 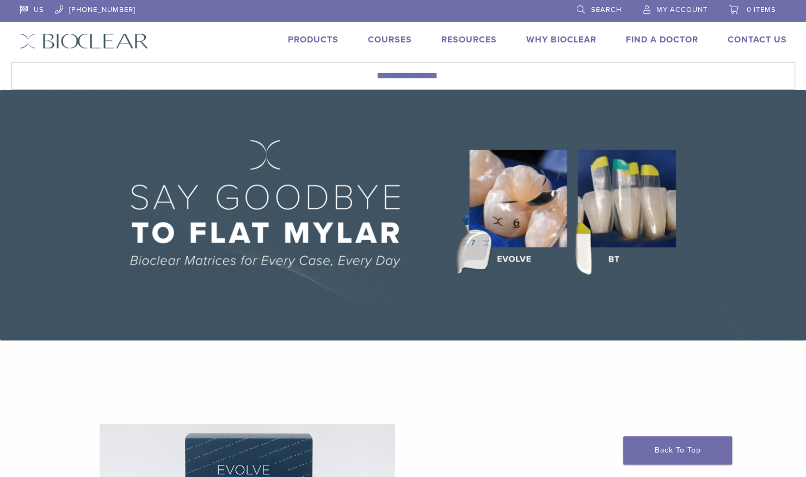 What do you see at coordinates (678, 451) in the screenshot?
I see `a: Back To Top` at bounding box center [678, 451].